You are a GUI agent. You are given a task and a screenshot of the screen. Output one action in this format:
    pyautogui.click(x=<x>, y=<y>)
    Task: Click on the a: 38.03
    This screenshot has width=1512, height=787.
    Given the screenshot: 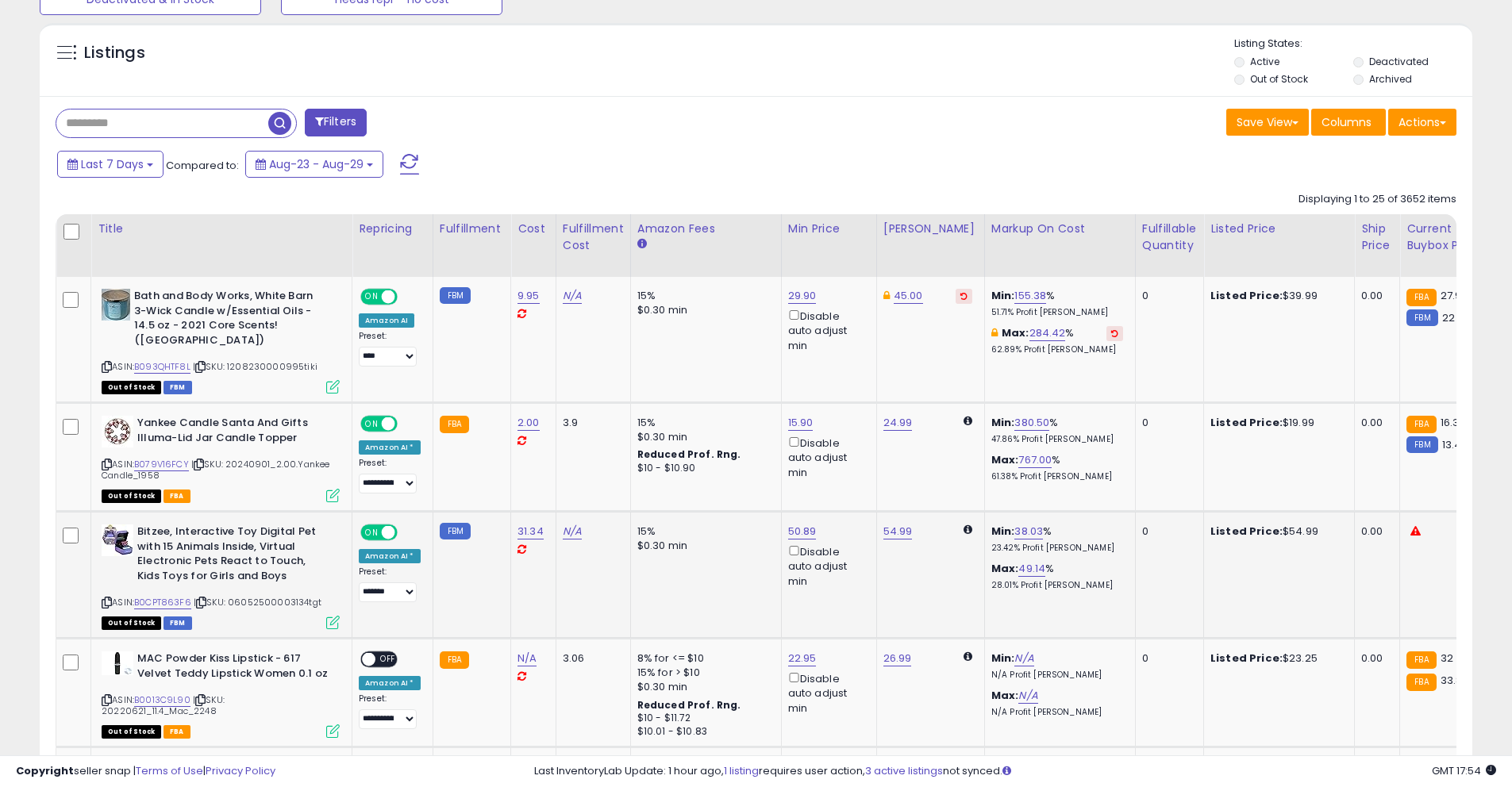 What is the action you would take?
    pyautogui.click(x=1029, y=532)
    